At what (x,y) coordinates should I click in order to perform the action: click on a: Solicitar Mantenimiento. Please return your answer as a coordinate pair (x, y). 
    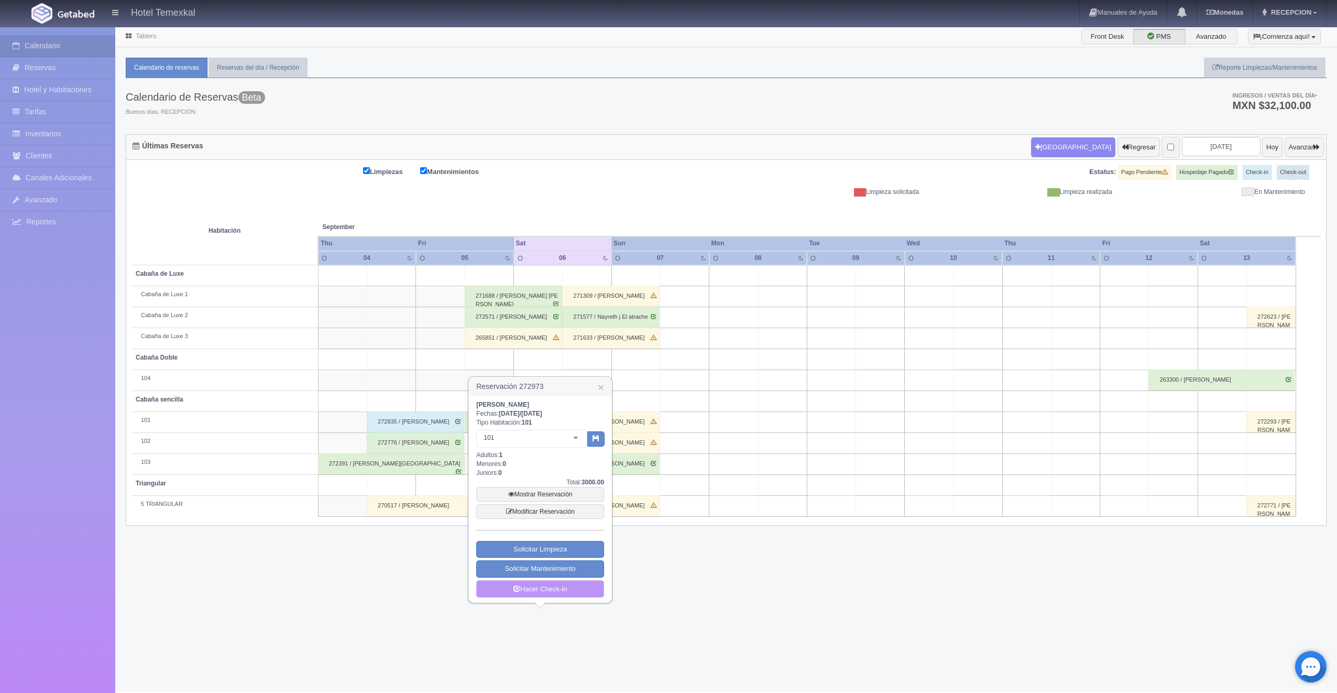
    Looking at the image, I should click on (540, 568).